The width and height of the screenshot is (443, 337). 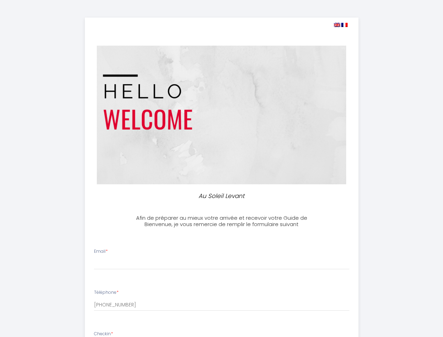 What do you see at coordinates (344, 25) in the screenshot?
I see `img: fr.png` at bounding box center [344, 25].